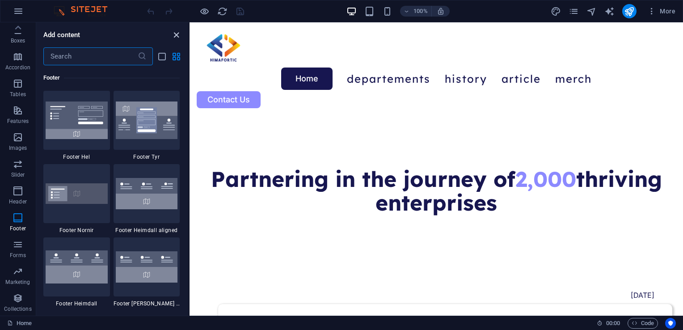 The image size is (683, 330). What do you see at coordinates (643, 323) in the screenshot?
I see `button: Code` at bounding box center [643, 323].